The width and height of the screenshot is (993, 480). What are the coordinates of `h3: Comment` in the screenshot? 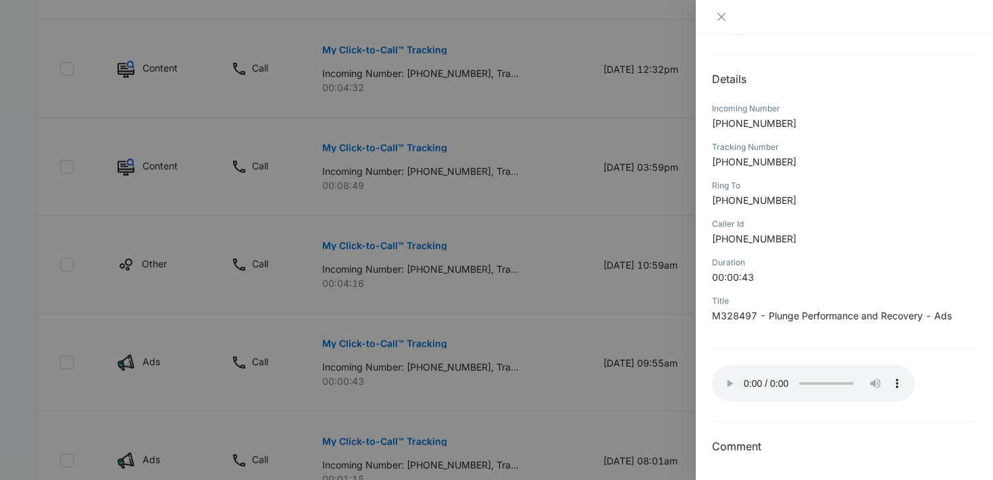 It's located at (844, 446).